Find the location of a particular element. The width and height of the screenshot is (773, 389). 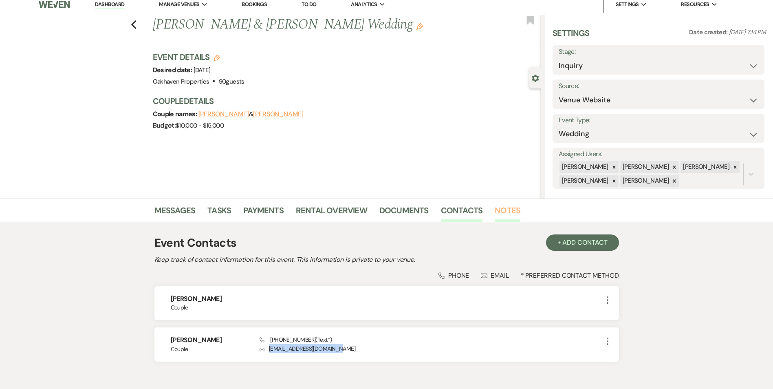

label: Stage: is located at coordinates (658, 52).